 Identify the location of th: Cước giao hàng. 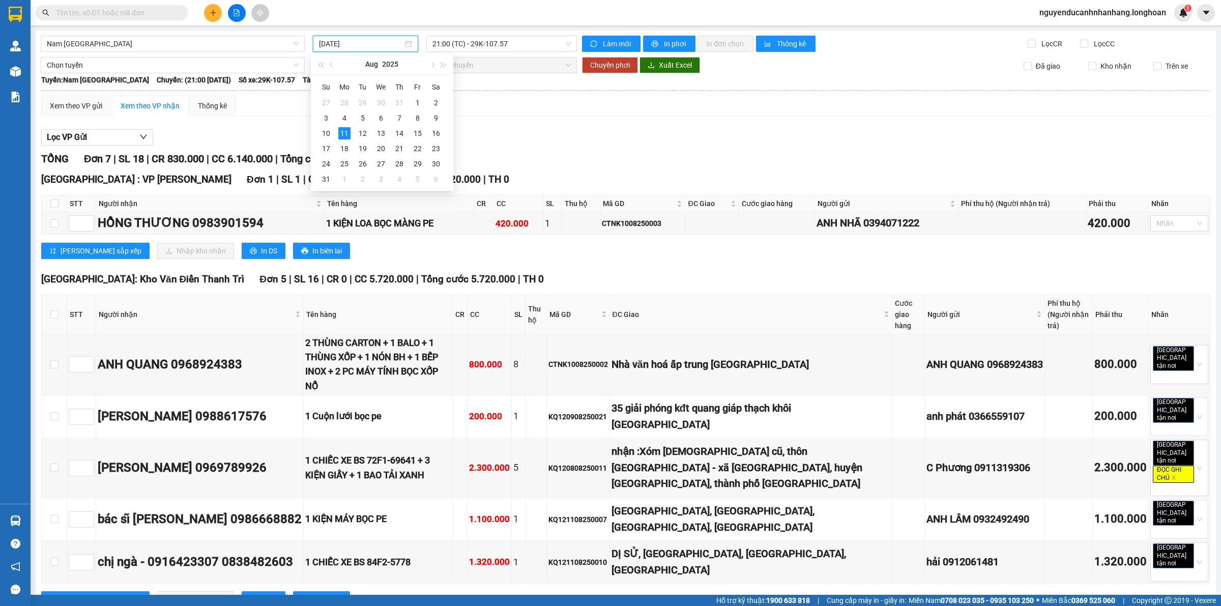
(909, 314).